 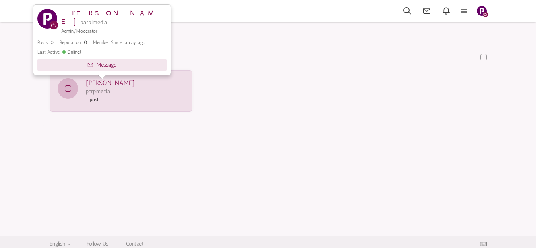 What do you see at coordinates (97, 244) in the screenshot?
I see `a: Follow Us` at bounding box center [97, 244].